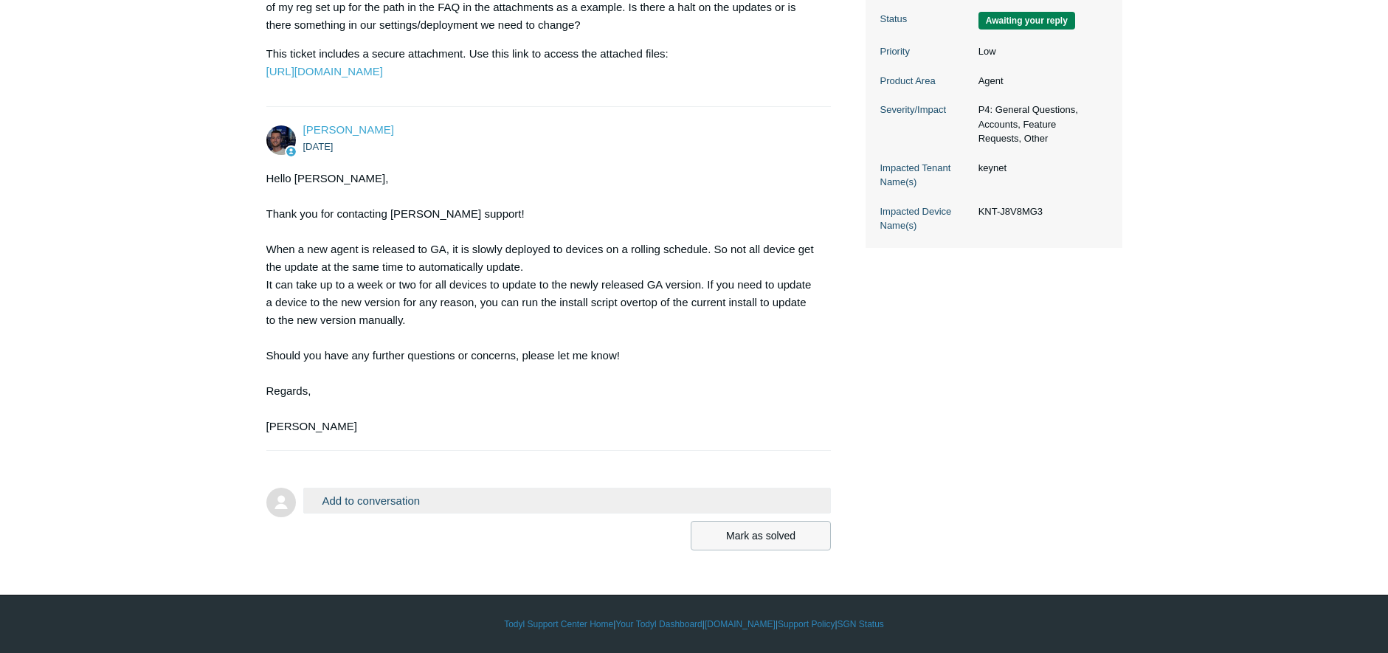 The width and height of the screenshot is (1388, 653). Describe the element at coordinates (348, 129) in the screenshot. I see `span: Connor Davis` at that location.